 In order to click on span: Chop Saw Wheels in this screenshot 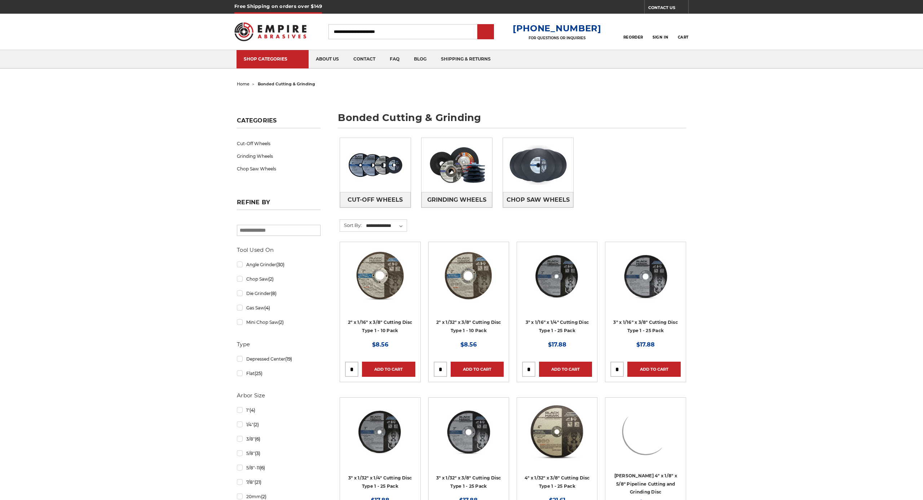, I will do `click(538, 200)`.